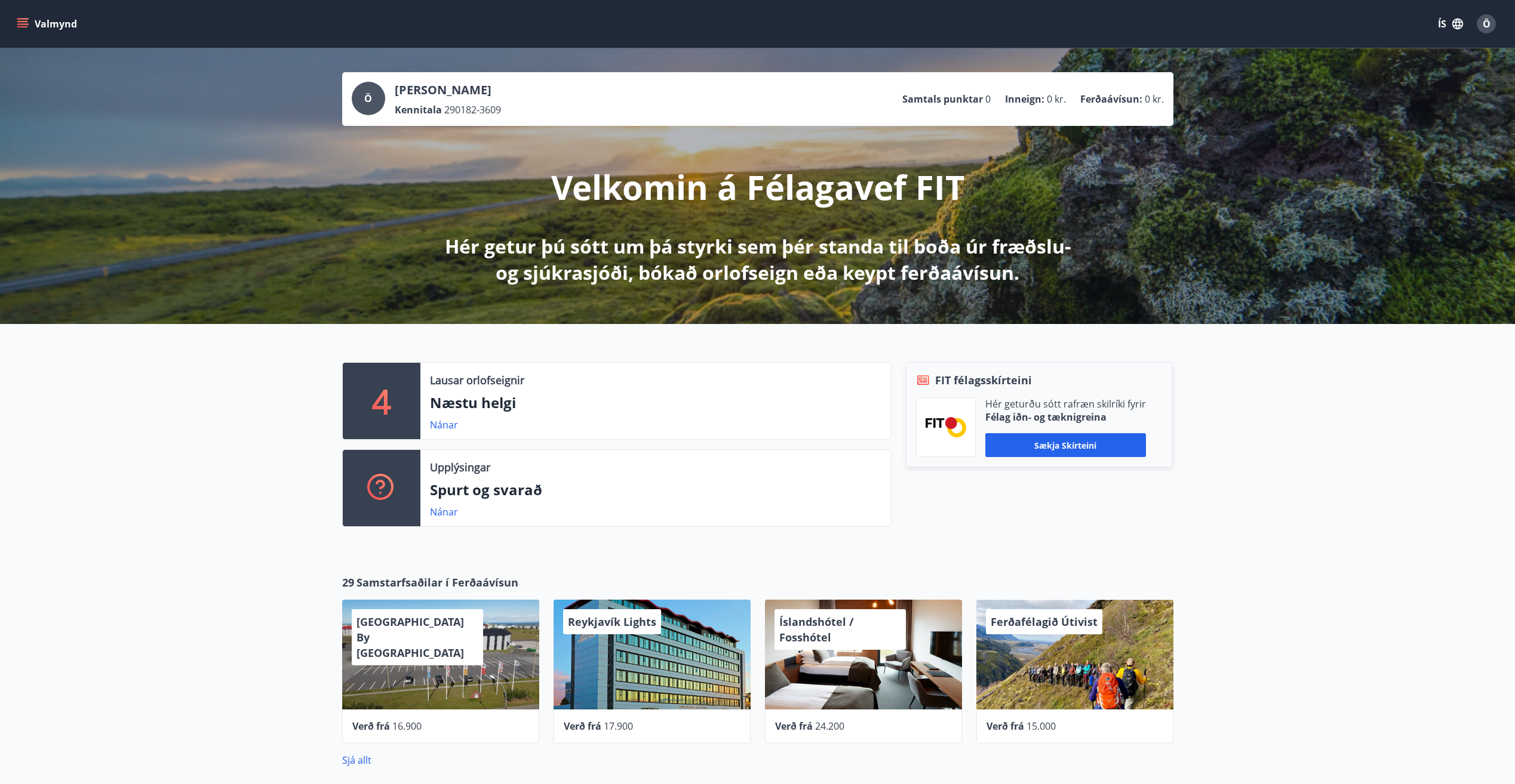 This screenshot has width=1515, height=784. I want to click on span: Ferðafélagið Útivist, so click(1044, 622).